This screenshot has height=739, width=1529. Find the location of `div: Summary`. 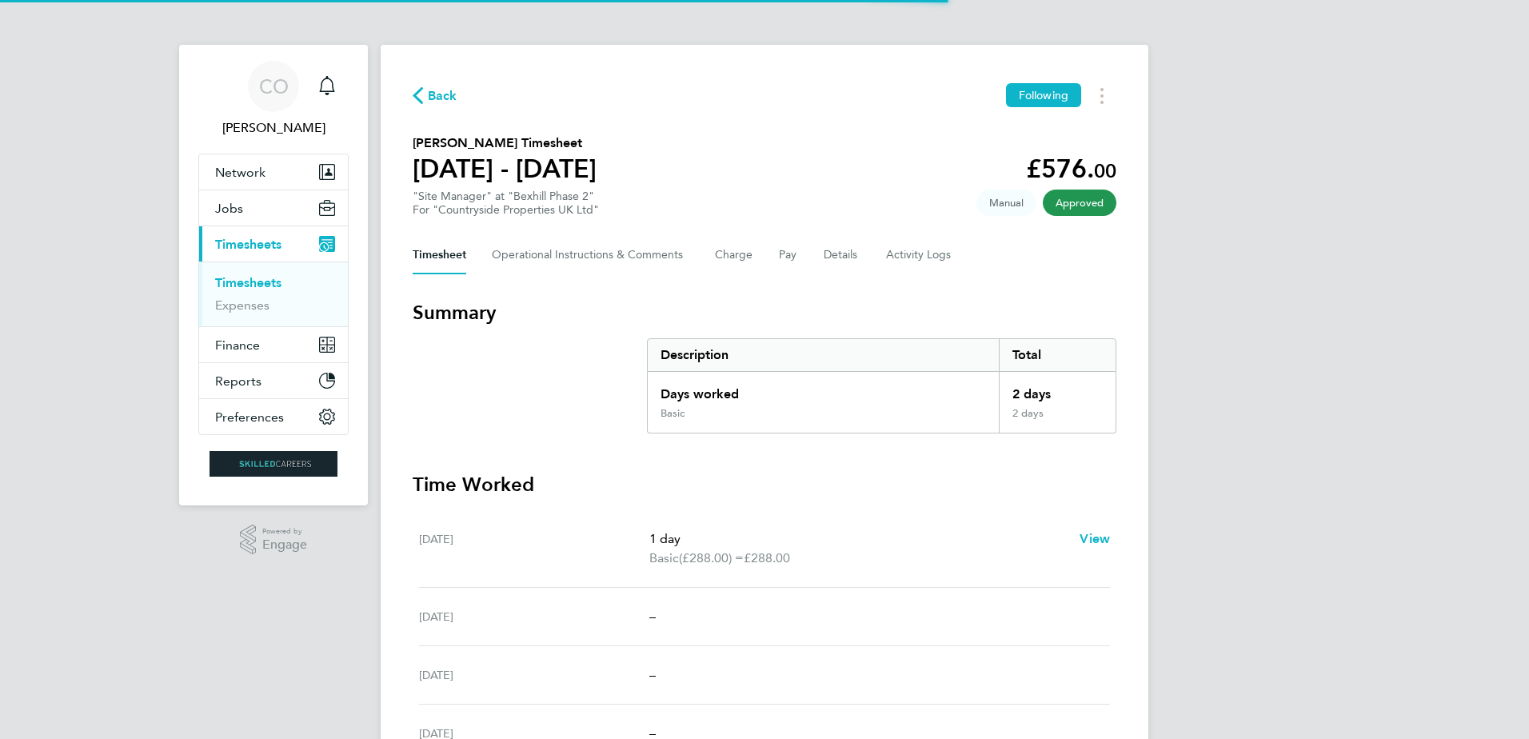

div: Summary is located at coordinates (881, 386).